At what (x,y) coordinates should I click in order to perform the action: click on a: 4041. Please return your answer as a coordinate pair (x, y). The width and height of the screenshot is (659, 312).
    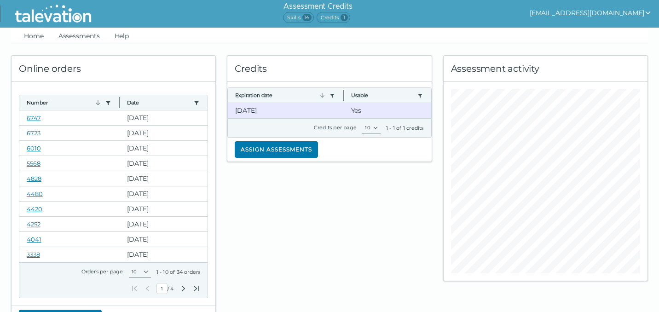
    Looking at the image, I should click on (34, 239).